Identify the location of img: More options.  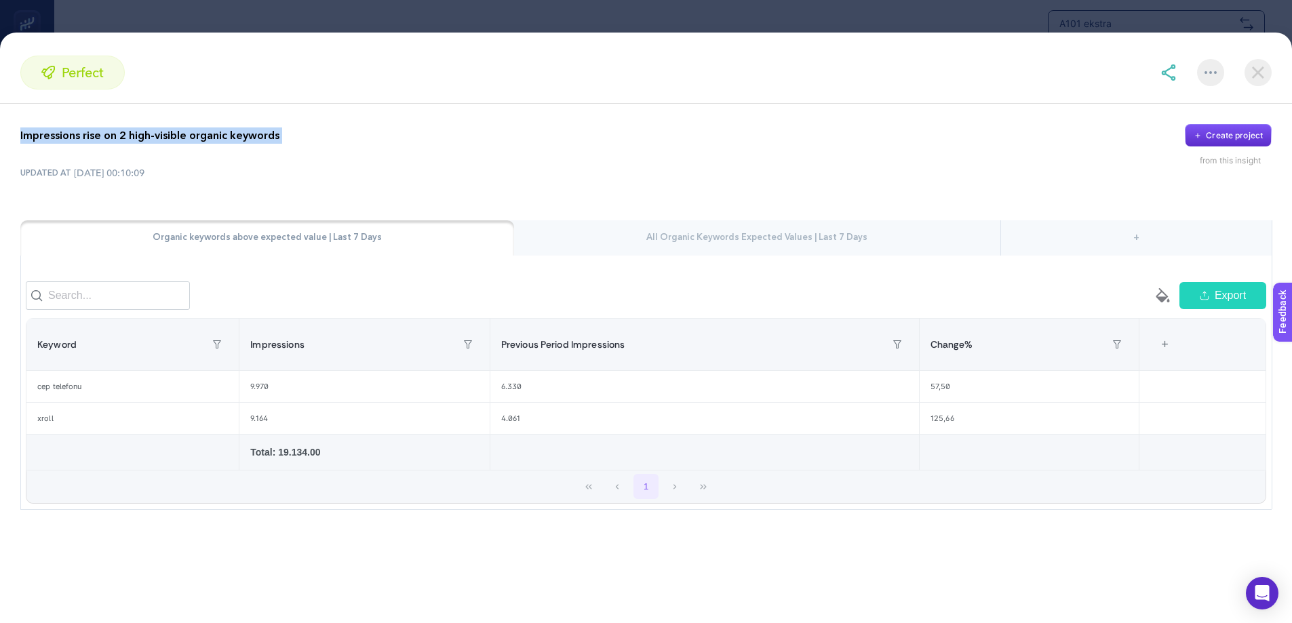
(1211, 73).